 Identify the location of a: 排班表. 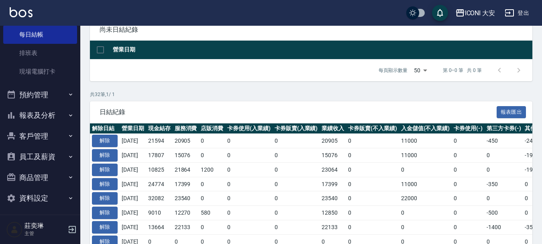
(40, 53).